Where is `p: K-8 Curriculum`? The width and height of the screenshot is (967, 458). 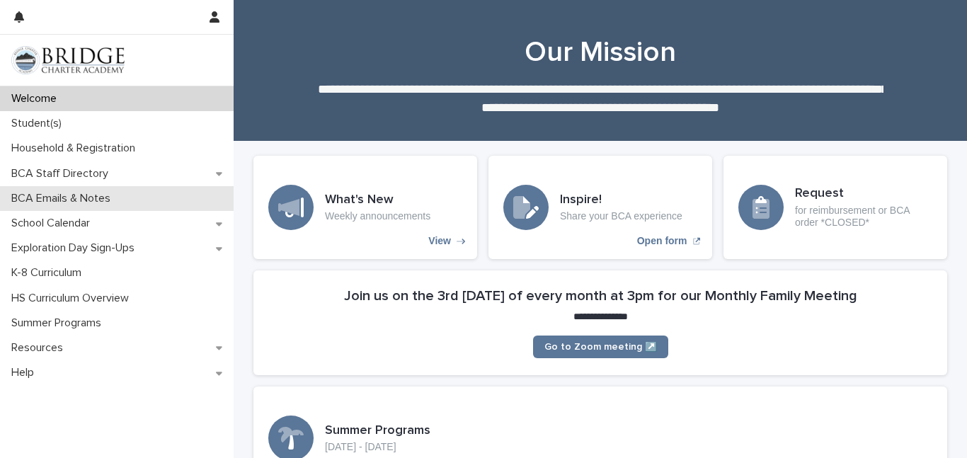 p: K-8 Curriculum is located at coordinates (49, 272).